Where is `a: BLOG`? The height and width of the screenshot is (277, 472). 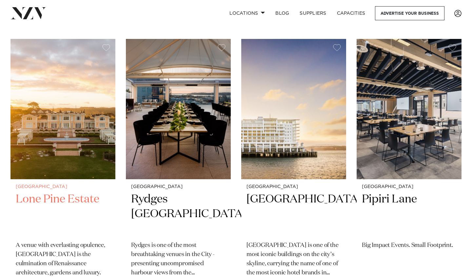
a: BLOG is located at coordinates (282, 13).